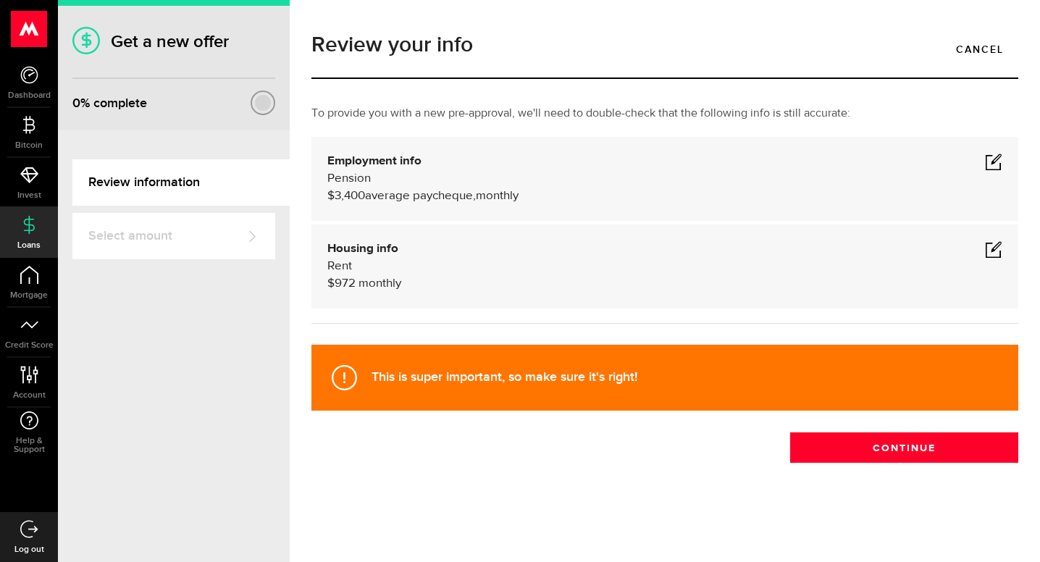 This screenshot has width=1040, height=562. Describe the element at coordinates (504, 377) in the screenshot. I see `strong: This is super important, so make sure it's right!` at that location.